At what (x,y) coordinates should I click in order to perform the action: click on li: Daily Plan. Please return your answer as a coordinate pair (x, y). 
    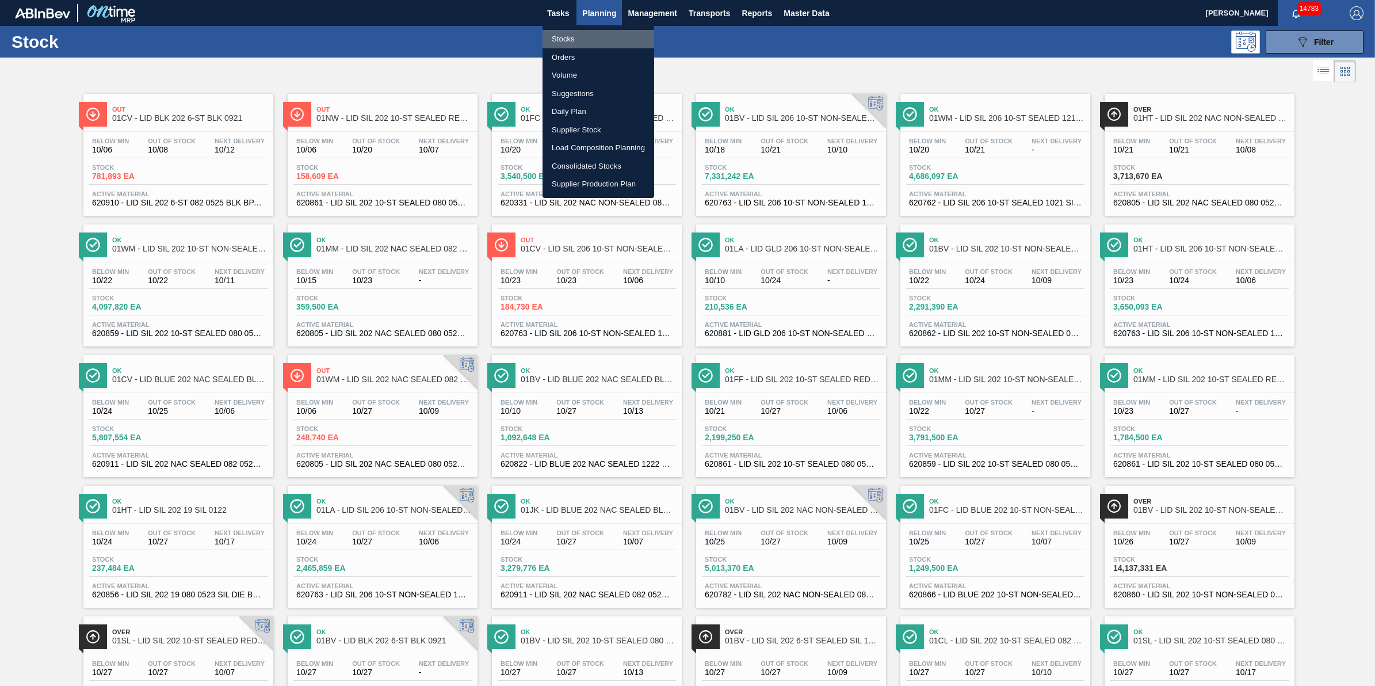
    Looking at the image, I should click on (598, 112).